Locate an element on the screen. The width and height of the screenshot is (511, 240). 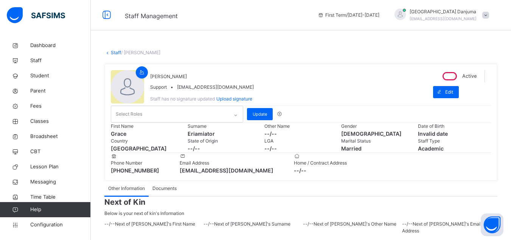
span: Lesson Plan is located at coordinates (61, 167).